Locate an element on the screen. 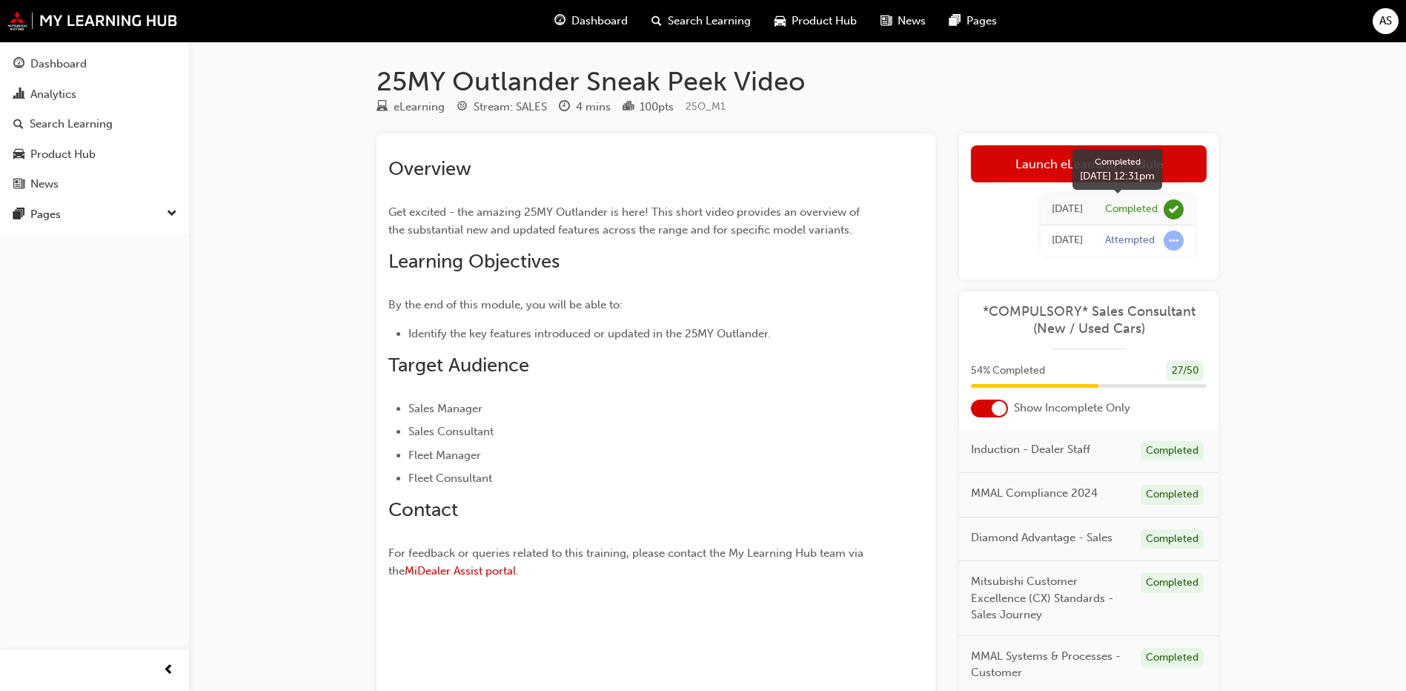 Image resolution: width=1406 pixels, height=691 pixels. div: 100 pts is located at coordinates (657, 107).